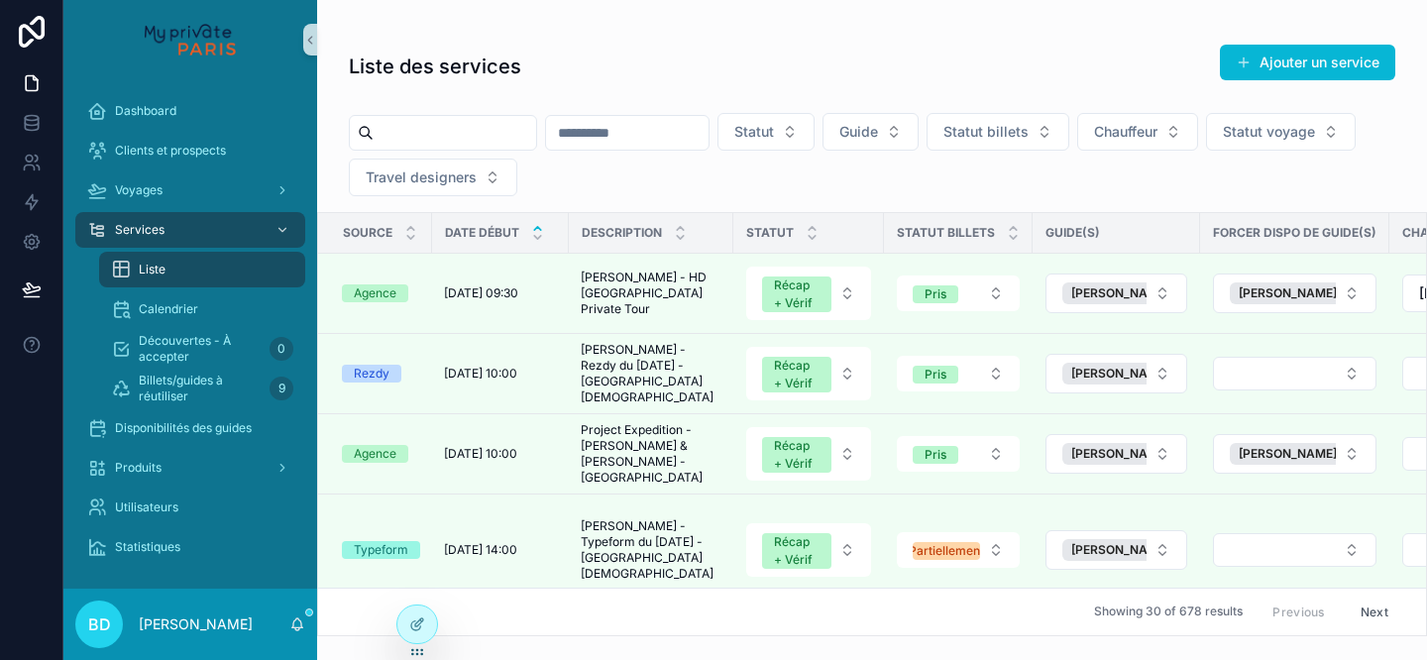 This screenshot has width=1427, height=660. What do you see at coordinates (1168, 612) in the screenshot?
I see `span: Showing 30 of 678 results` at bounding box center [1168, 612].